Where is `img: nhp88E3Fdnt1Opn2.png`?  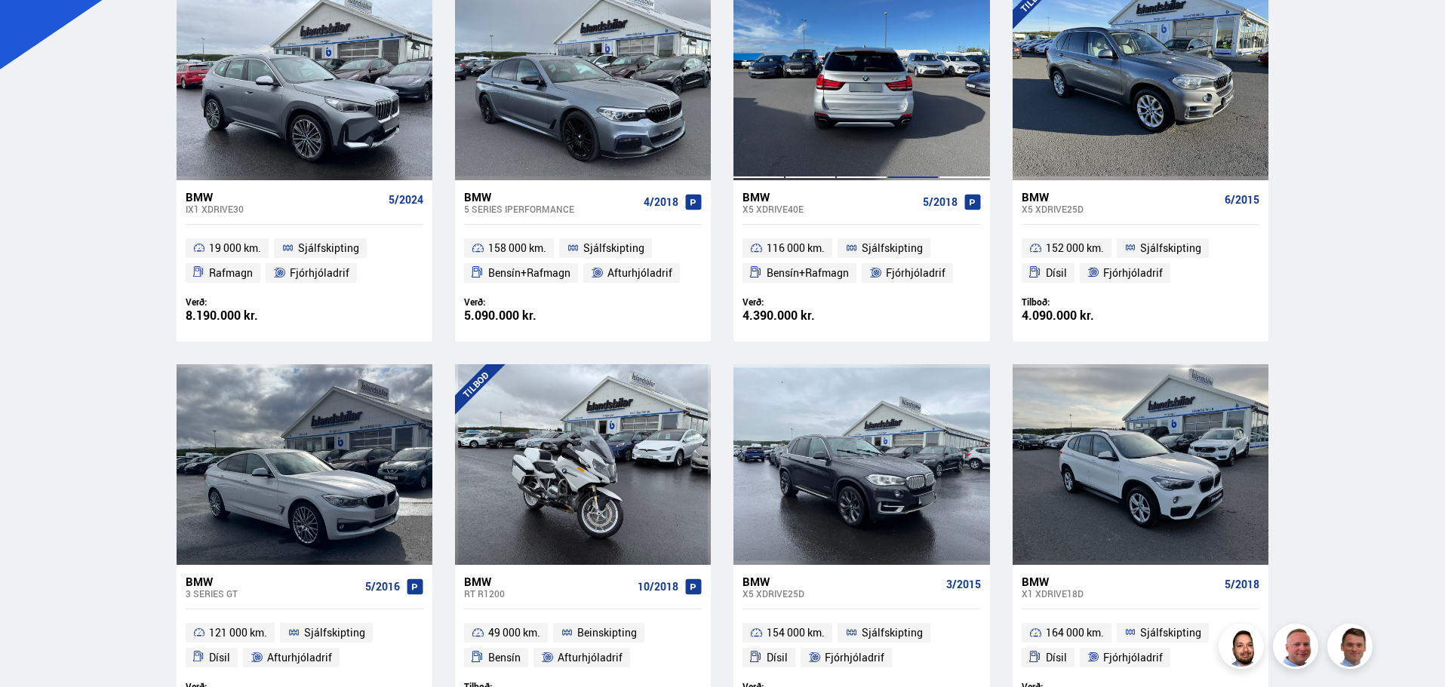 img: nhp88E3Fdnt1Opn2.png is located at coordinates (1243, 649).